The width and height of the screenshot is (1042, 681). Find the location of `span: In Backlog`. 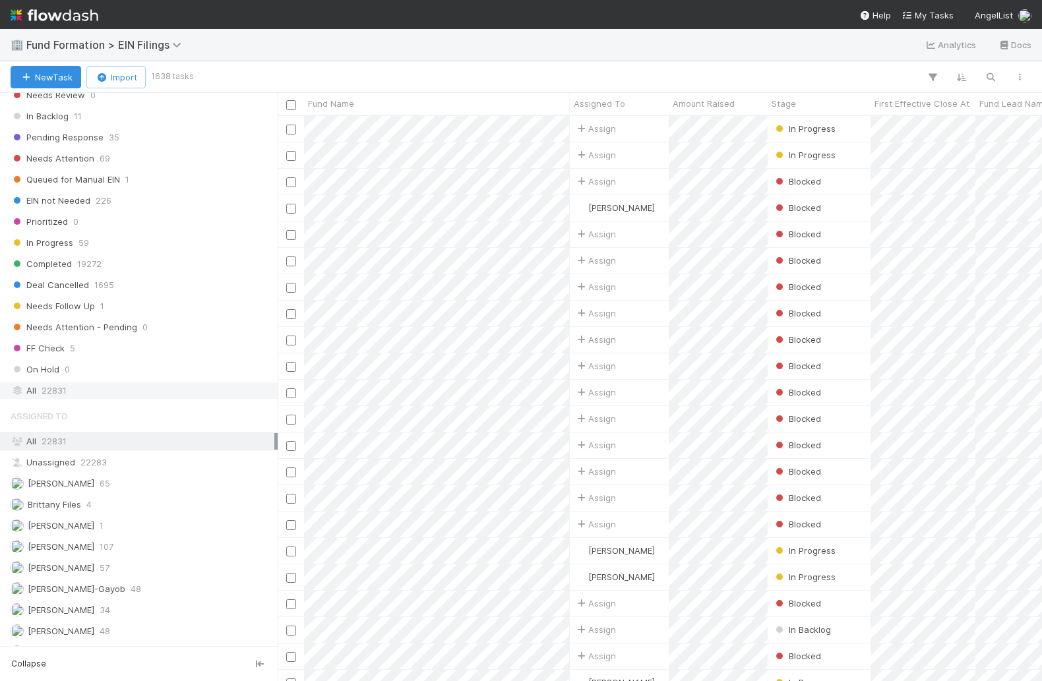

span: In Backlog is located at coordinates (40, 116).